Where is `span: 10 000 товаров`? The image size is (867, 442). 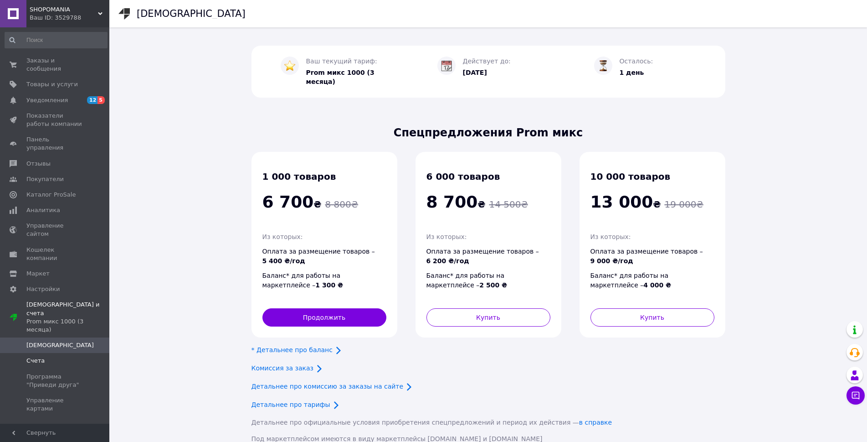 span: 10 000 товаров is located at coordinates (631, 176).